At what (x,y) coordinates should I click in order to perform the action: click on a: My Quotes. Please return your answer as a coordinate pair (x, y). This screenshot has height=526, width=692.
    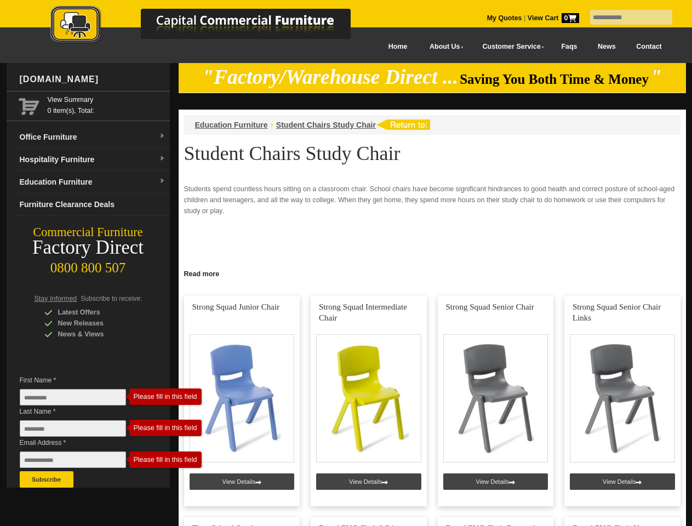
    Looking at the image, I should click on (504, 18).